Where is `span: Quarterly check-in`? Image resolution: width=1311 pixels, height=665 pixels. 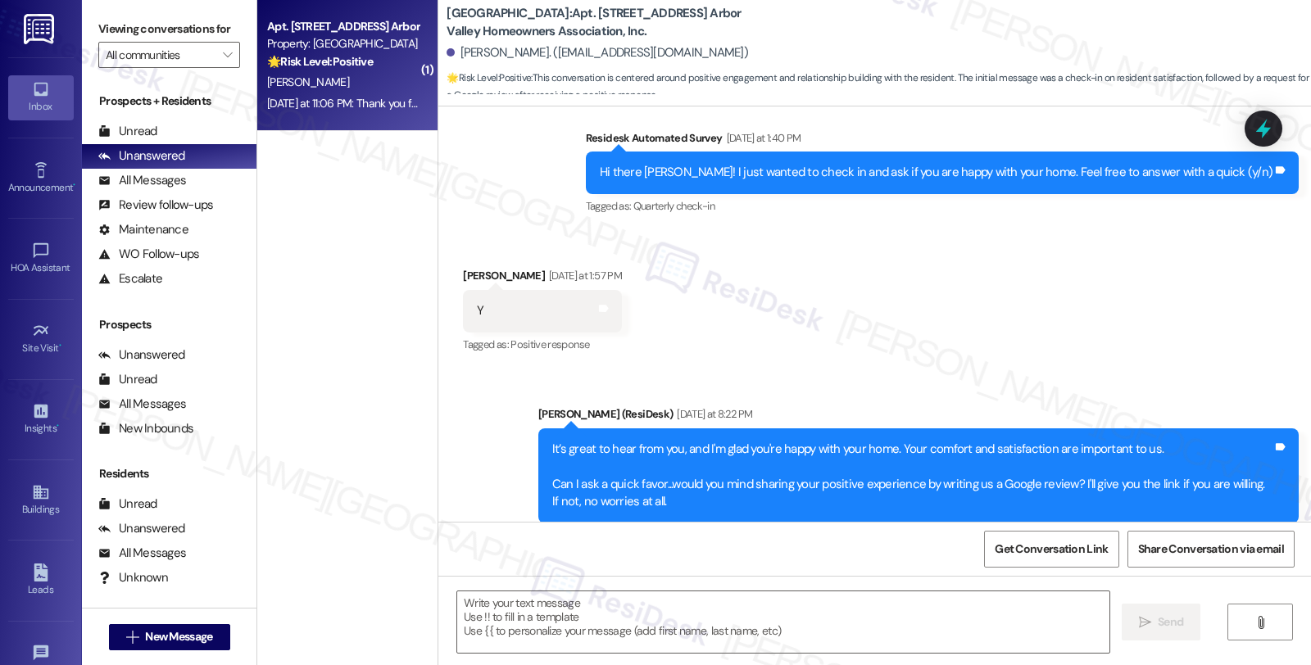 span: Quarterly check-in is located at coordinates (674, 206).